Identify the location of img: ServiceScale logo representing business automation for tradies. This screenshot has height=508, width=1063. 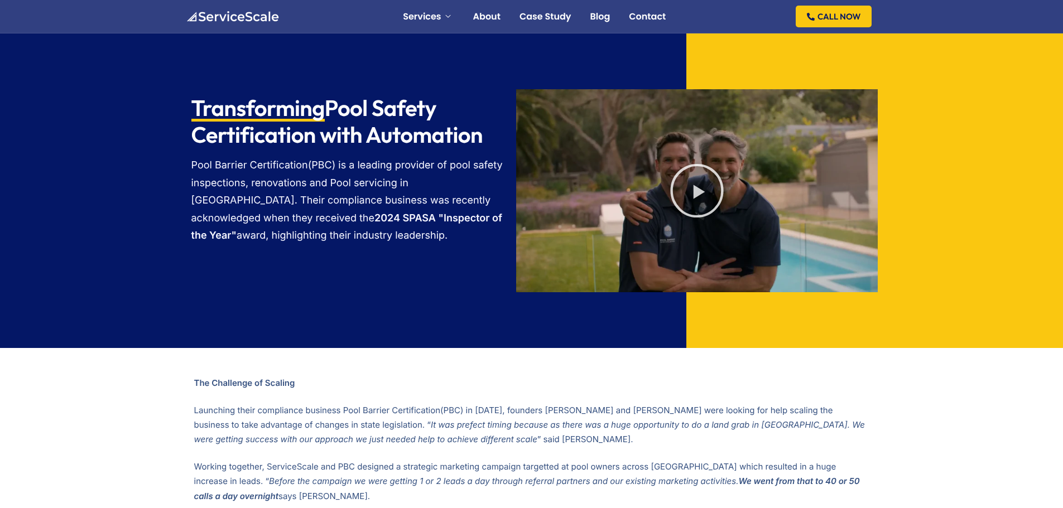
(232, 17).